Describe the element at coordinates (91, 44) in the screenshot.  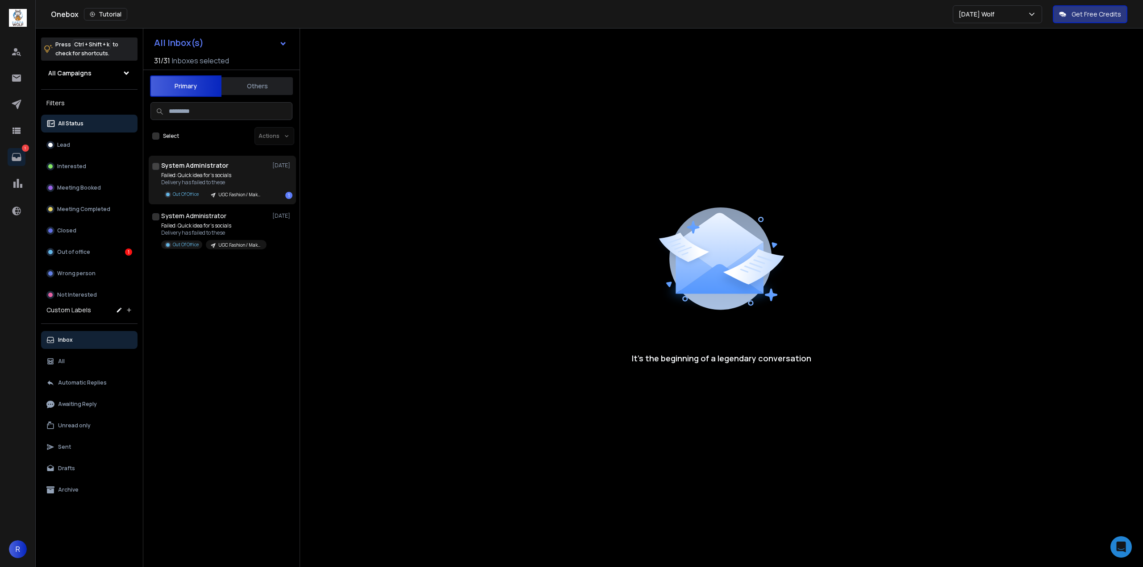
I see `span: Ctrl + Shift + k` at that location.